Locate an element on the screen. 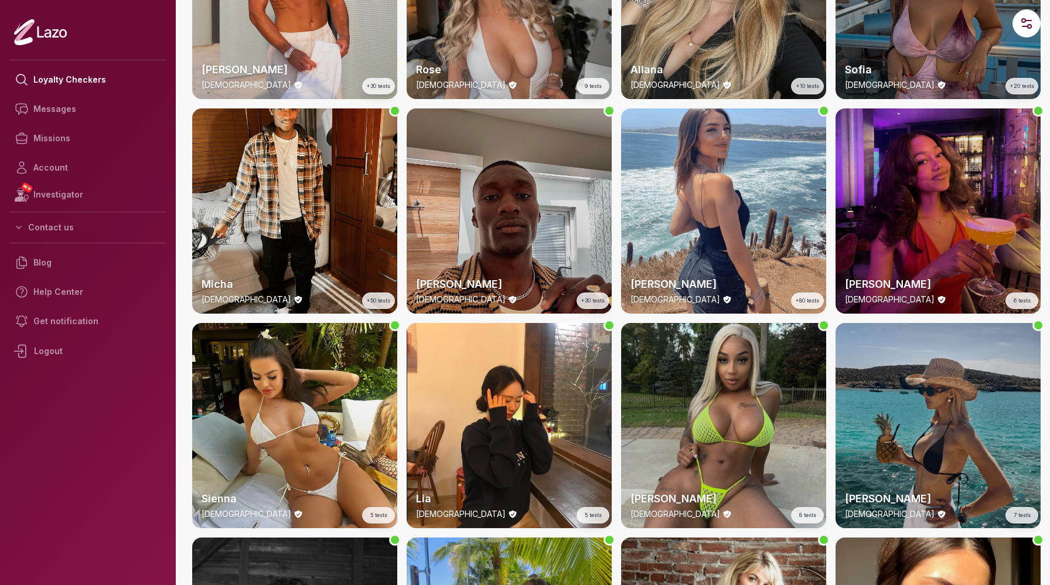 The width and height of the screenshot is (1050, 585). a: Get notification is located at coordinates (88, 321).